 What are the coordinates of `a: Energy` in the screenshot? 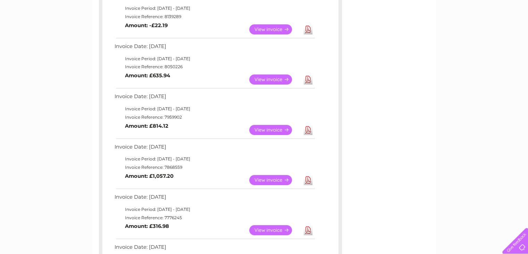 It's located at (431, 32).